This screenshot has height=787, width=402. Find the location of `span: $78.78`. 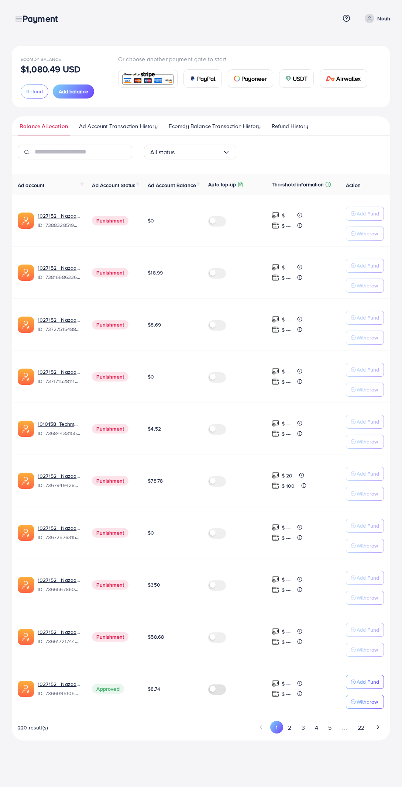

span: $78.78 is located at coordinates (155, 481).